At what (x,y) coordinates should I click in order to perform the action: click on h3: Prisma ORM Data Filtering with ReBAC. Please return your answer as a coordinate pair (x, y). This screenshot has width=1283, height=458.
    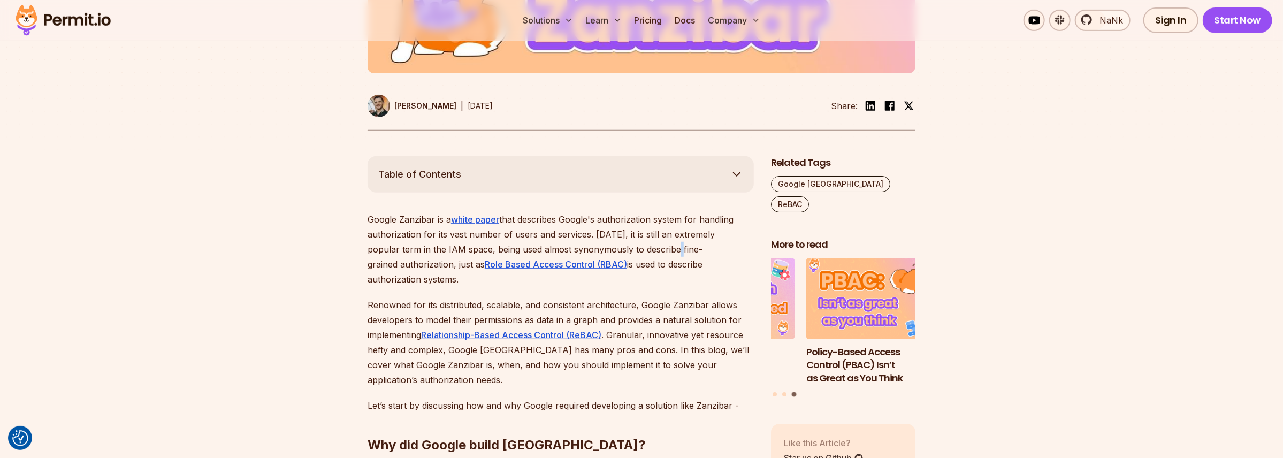
    Looking at the image, I should click on (723, 359).